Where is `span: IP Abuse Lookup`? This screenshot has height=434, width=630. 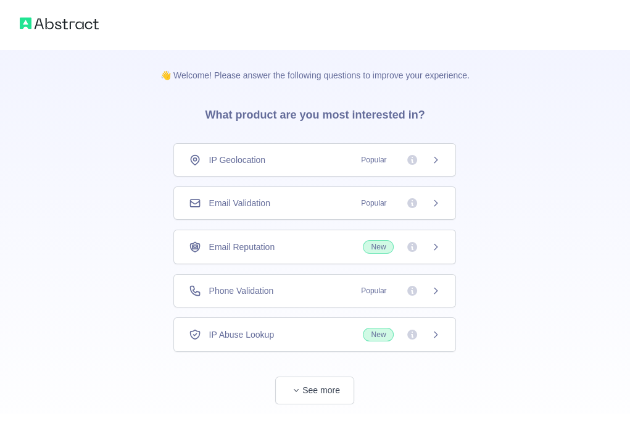 span: IP Abuse Lookup is located at coordinates (241, 335).